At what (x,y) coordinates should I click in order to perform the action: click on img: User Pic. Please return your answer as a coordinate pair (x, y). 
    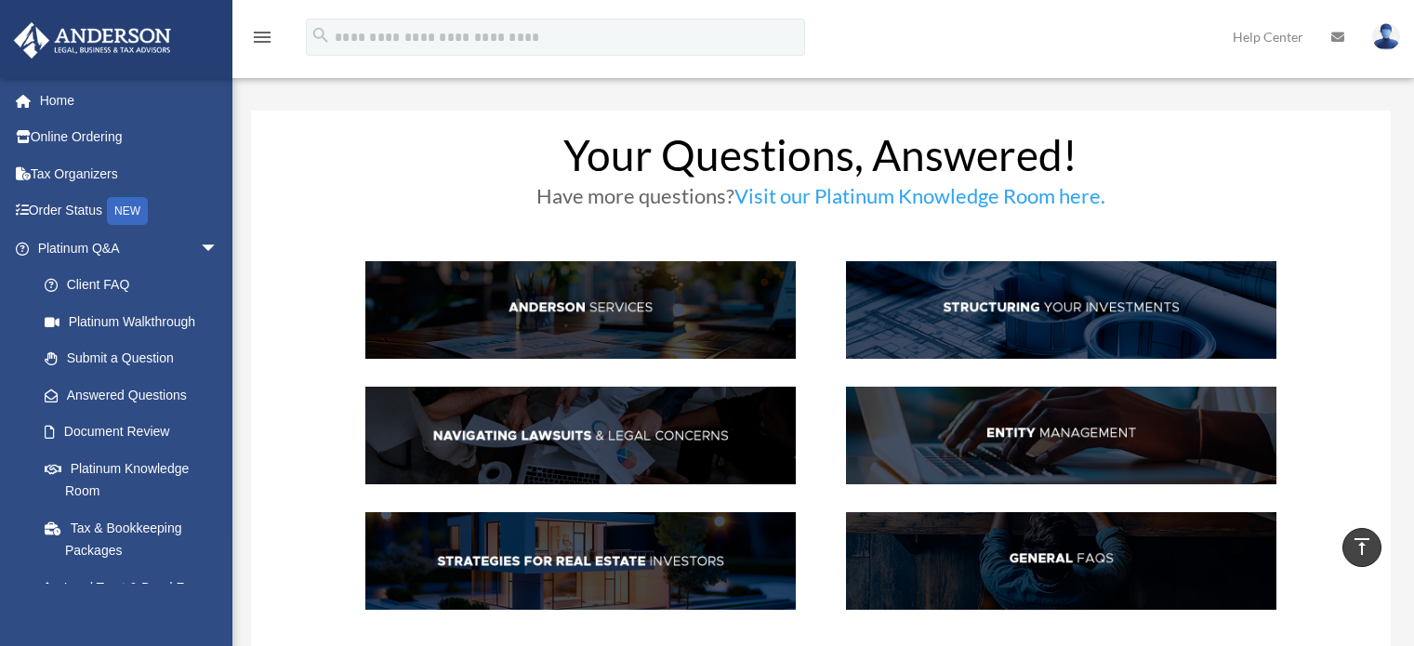
    Looking at the image, I should click on (1386, 36).